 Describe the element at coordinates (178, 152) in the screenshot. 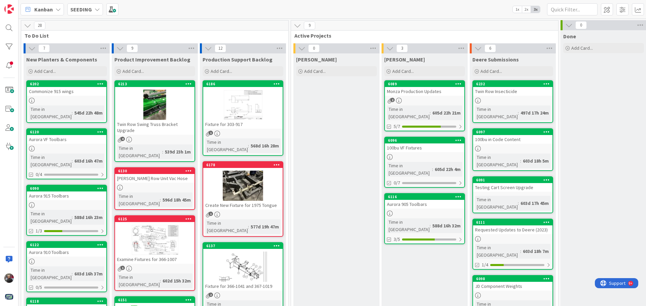

I see `div: 539d 23h 1m` at that location.